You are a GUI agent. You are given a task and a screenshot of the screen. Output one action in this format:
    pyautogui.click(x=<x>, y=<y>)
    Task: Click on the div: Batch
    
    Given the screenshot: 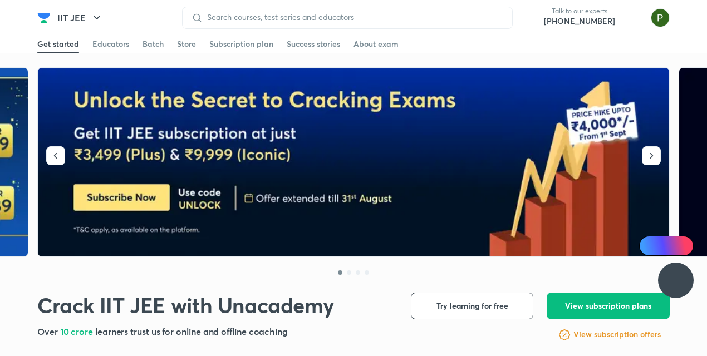 What is the action you would take?
    pyautogui.click(x=153, y=44)
    